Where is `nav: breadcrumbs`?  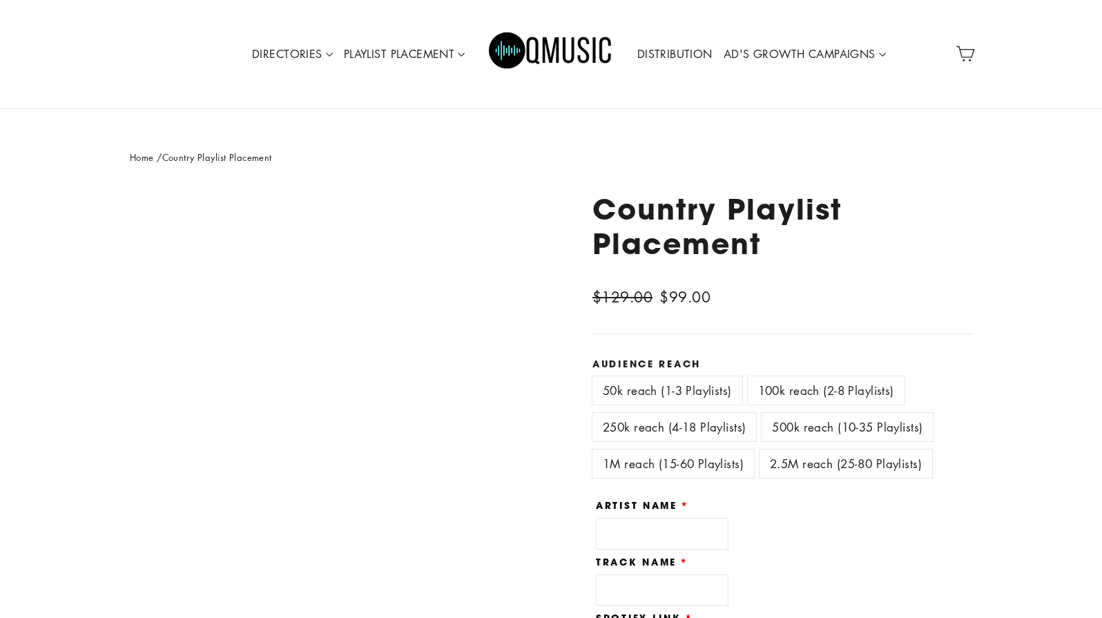
nav: breadcrumbs is located at coordinates (551, 157).